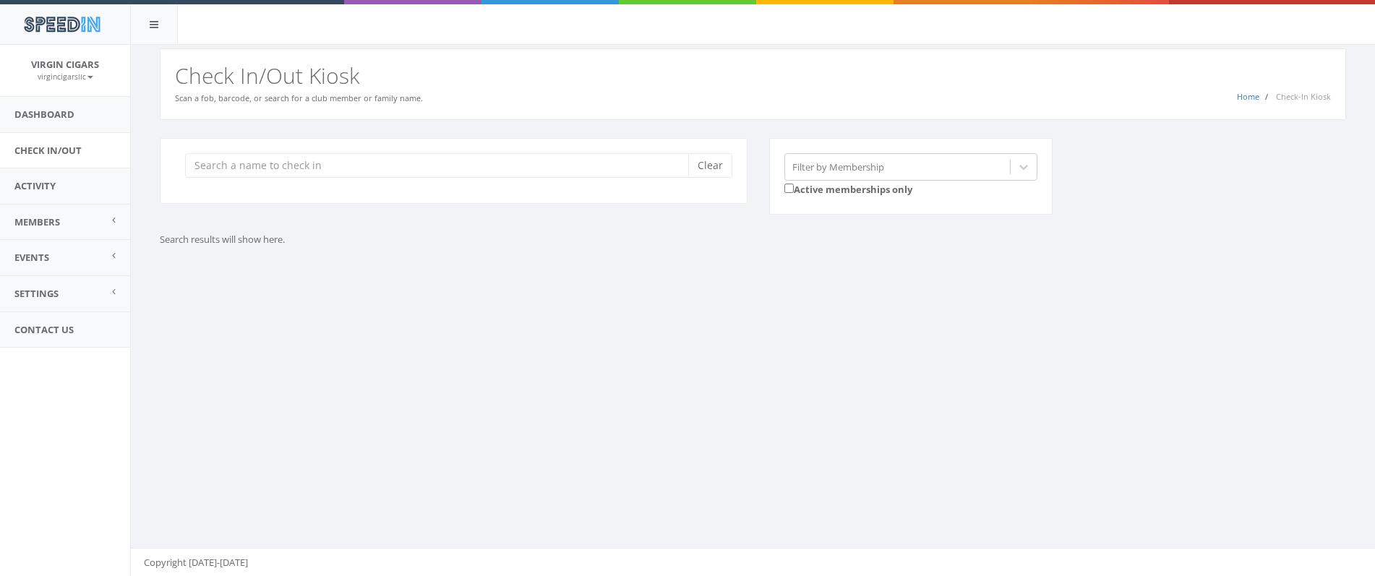 Image resolution: width=1375 pixels, height=576 pixels. I want to click on div: Filter by Membership, so click(838, 166).